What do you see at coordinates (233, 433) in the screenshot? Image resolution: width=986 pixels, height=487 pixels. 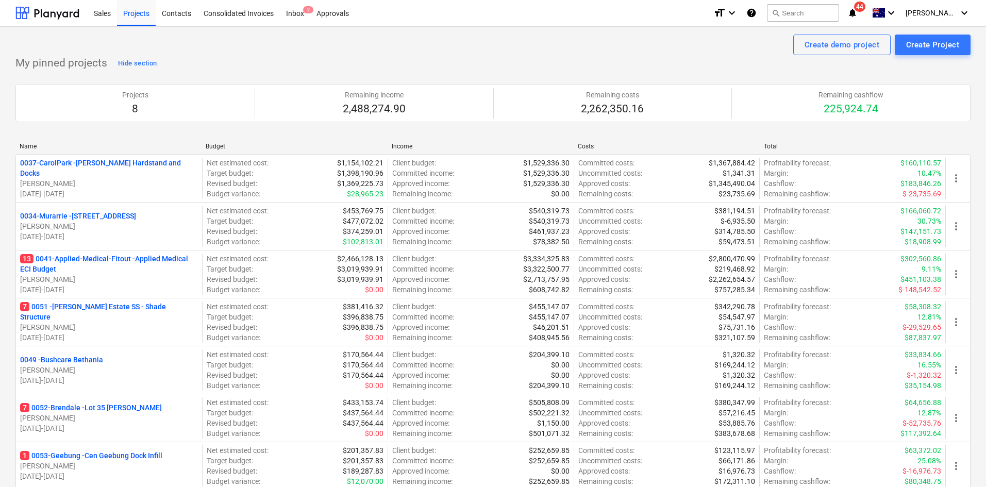 I see `p: Budget variance :` at bounding box center [233, 433].